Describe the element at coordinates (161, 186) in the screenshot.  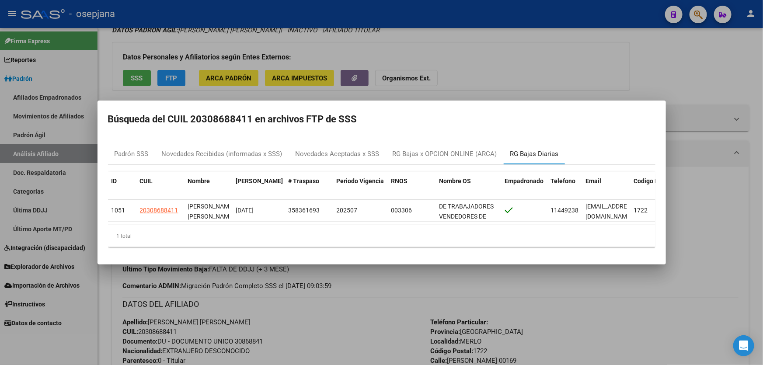
I see `datatable-header-cell: CUIL` at that location.